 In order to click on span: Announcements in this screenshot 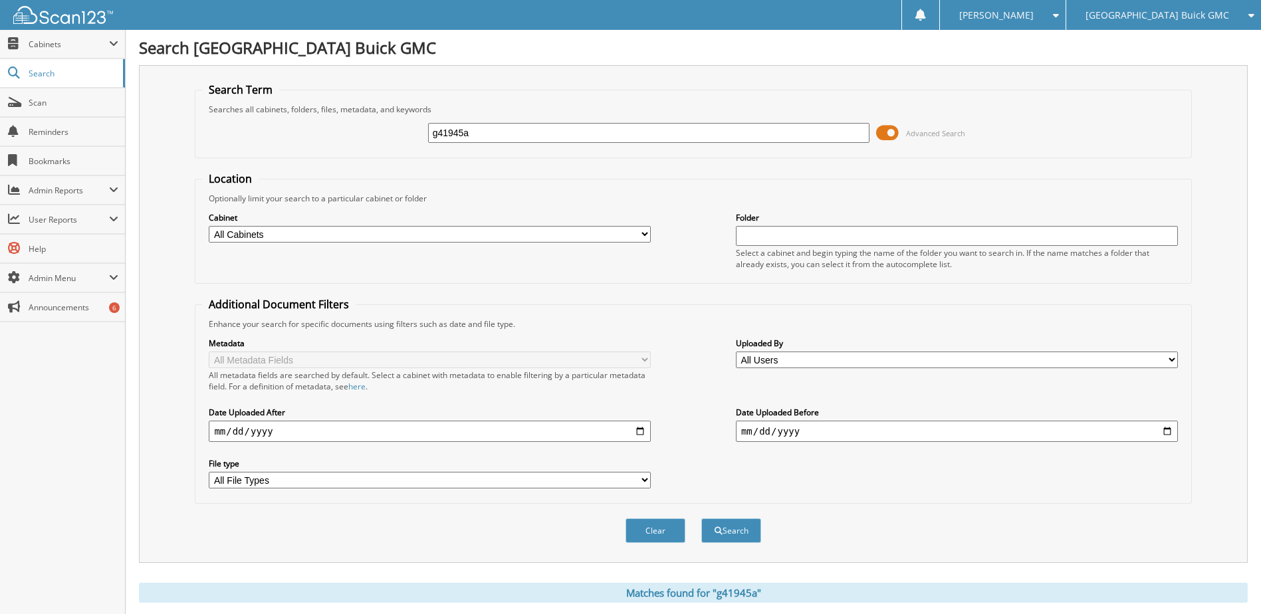, I will do `click(73, 307)`.